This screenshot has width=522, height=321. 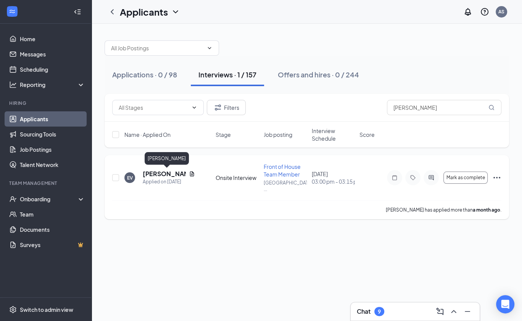 I want to click on div: Onsite Interview, so click(x=237, y=178).